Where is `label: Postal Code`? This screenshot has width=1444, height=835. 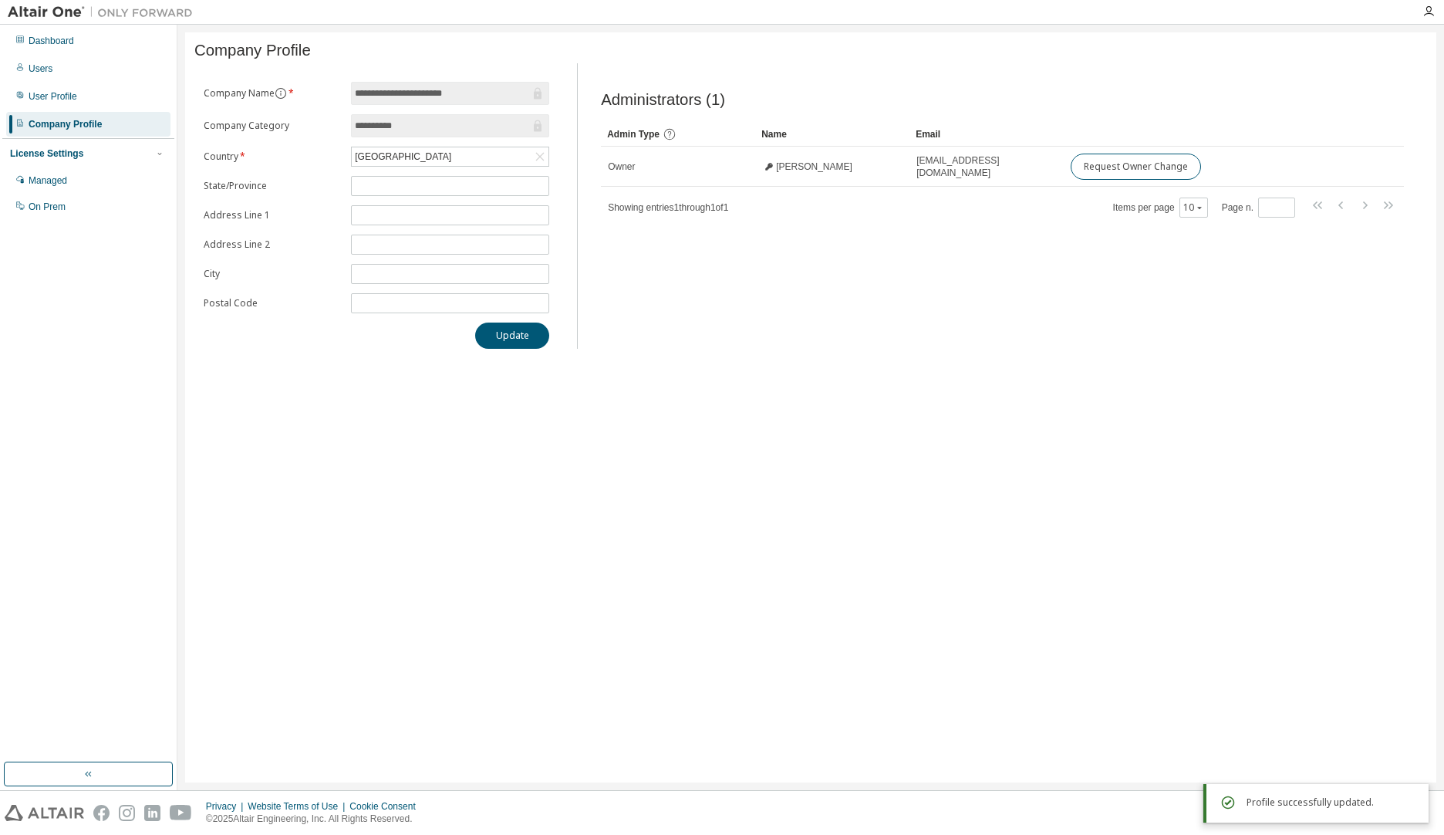 label: Postal Code is located at coordinates (272, 303).